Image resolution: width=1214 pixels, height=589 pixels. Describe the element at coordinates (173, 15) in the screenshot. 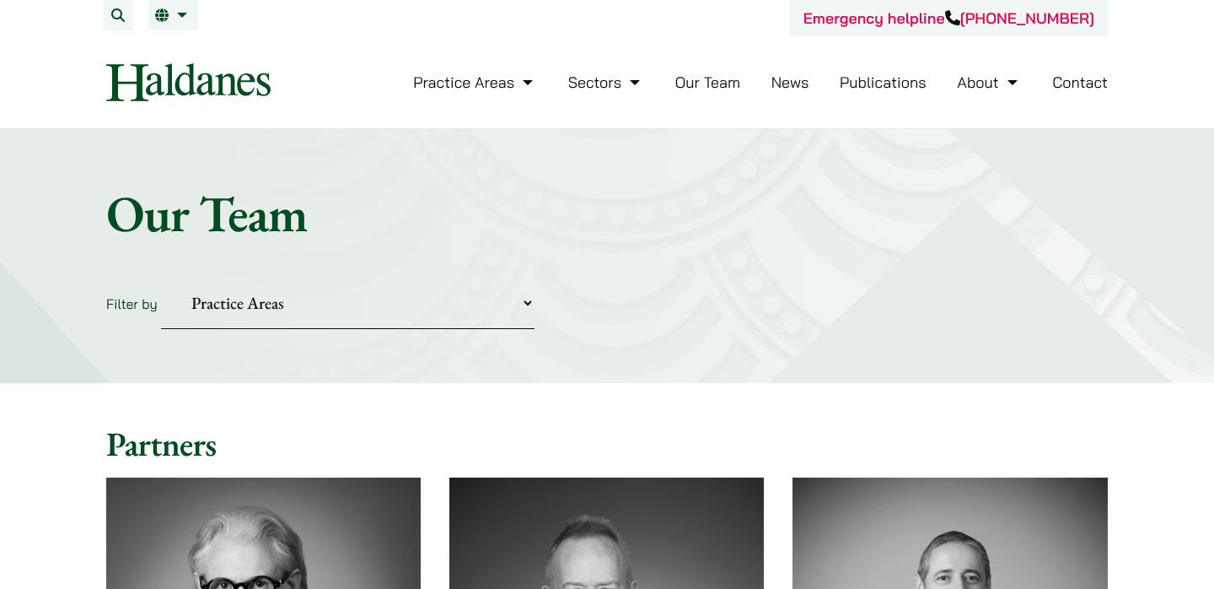

I see `a: EN` at that location.